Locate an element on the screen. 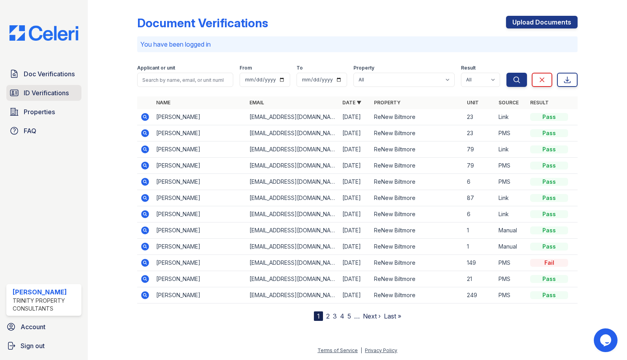 This screenshot has width=627, height=360. a: 5 is located at coordinates (349, 316).